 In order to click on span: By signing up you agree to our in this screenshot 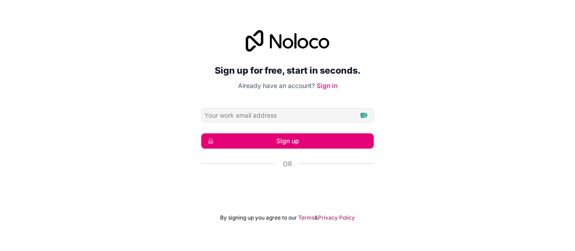, I will do `click(258, 218)`.